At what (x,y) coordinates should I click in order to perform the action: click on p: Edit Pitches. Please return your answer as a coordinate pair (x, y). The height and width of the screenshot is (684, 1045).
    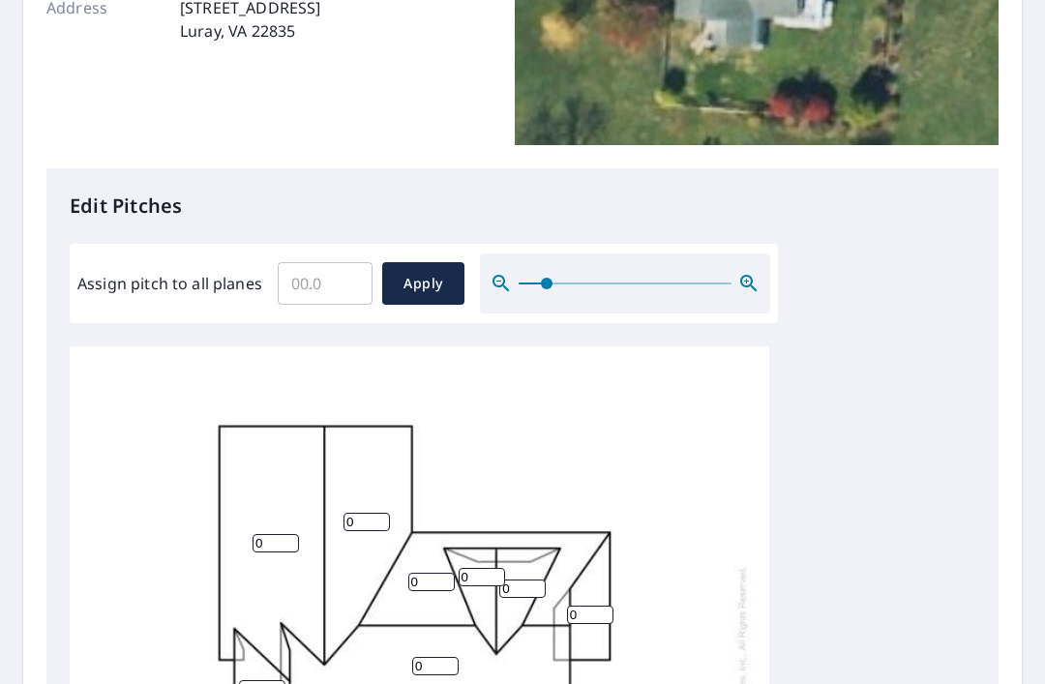
    Looking at the image, I should click on (523, 206).